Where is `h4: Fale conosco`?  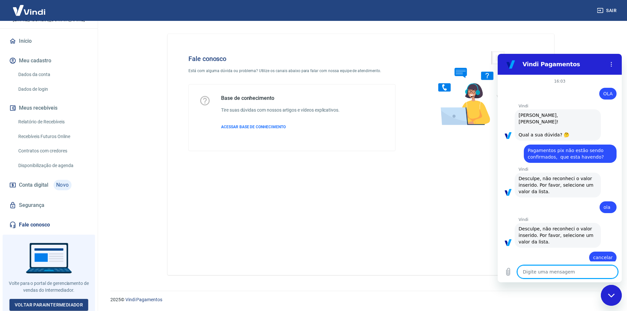
h4: Fale conosco is located at coordinates (292, 59).